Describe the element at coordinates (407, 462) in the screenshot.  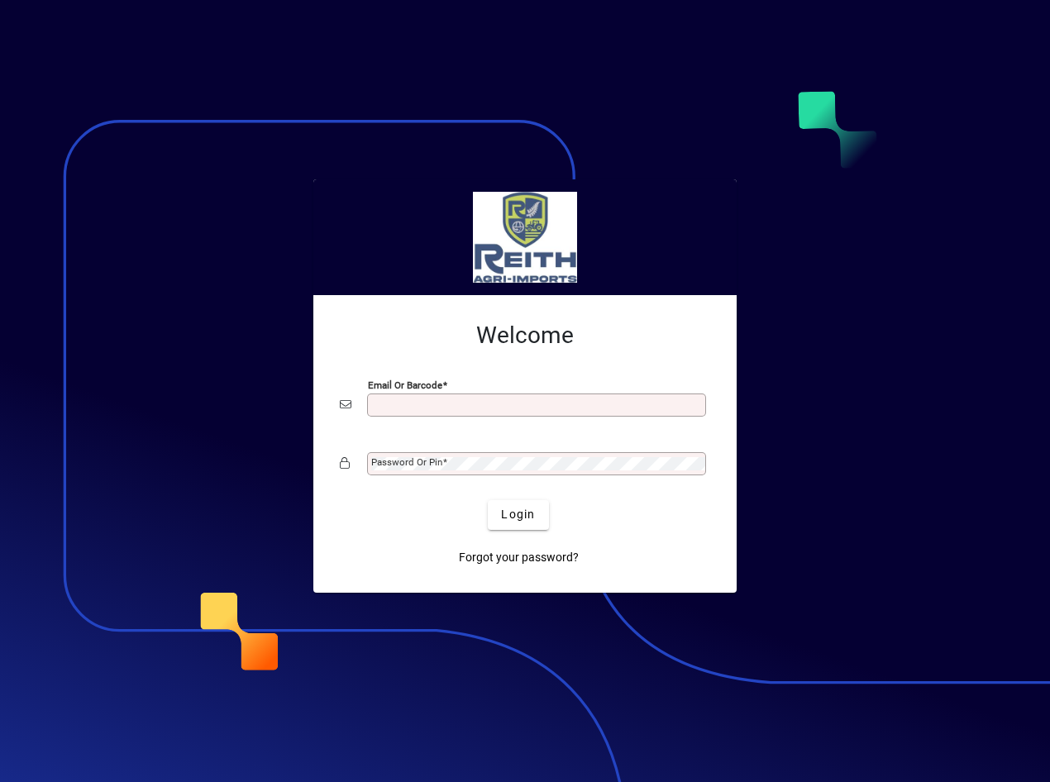
I see `mat-label: Password or Pin` at that location.